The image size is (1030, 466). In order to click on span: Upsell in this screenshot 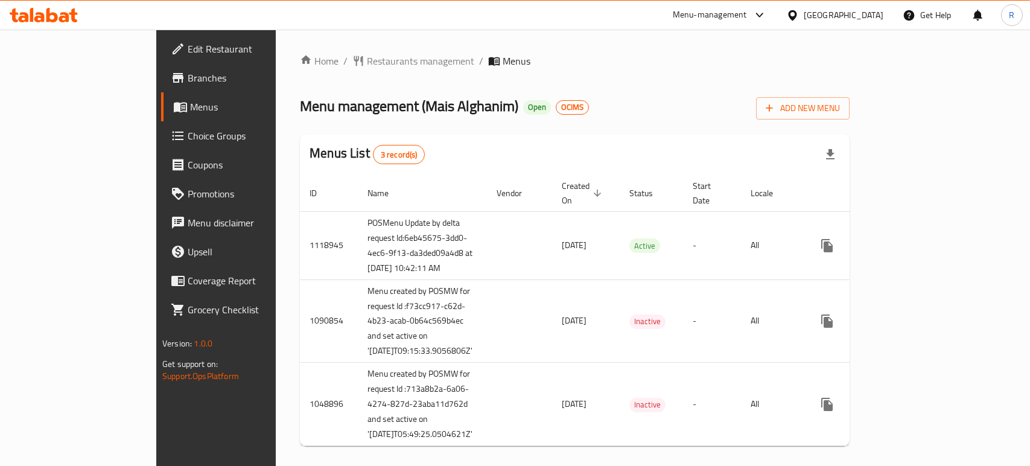, I will do `click(253, 252)`.